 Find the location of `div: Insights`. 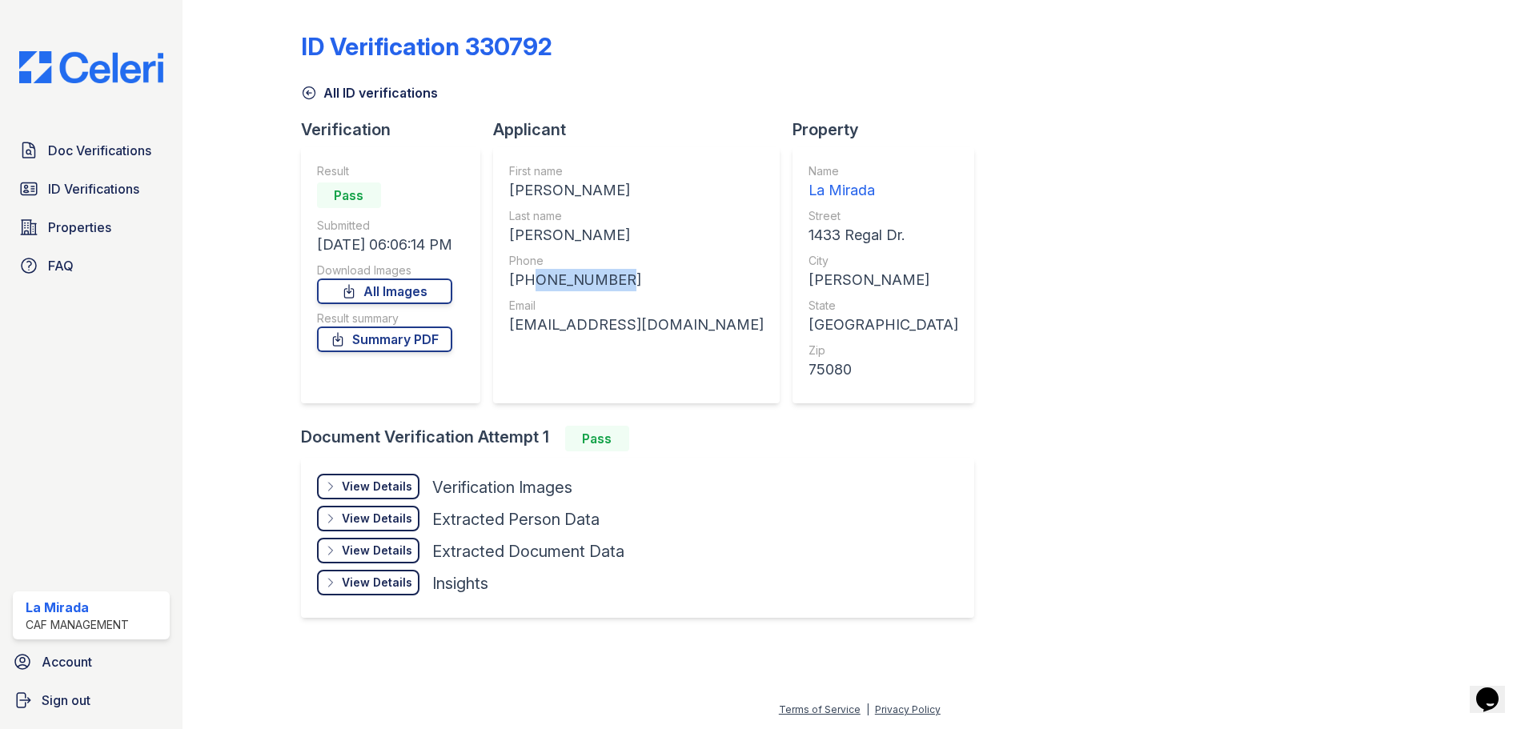

div: Insights is located at coordinates (460, 584).